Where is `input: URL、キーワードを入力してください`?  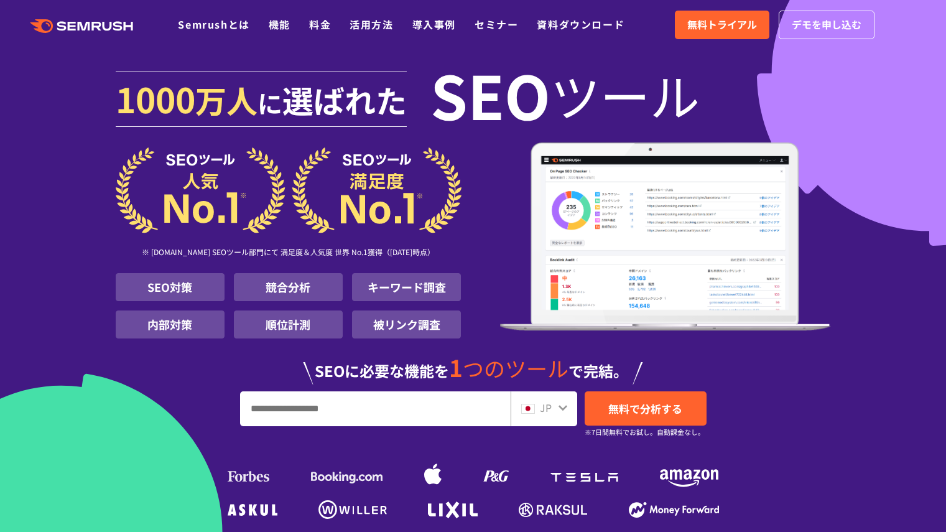
input: URL、キーワードを入力してください is located at coordinates (375, 409).